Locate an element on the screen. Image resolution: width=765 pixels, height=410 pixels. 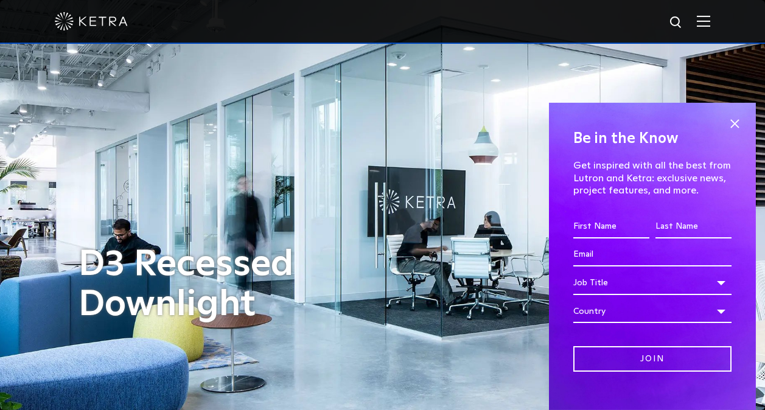
img: ketra-logo-2019-white is located at coordinates (91, 21).